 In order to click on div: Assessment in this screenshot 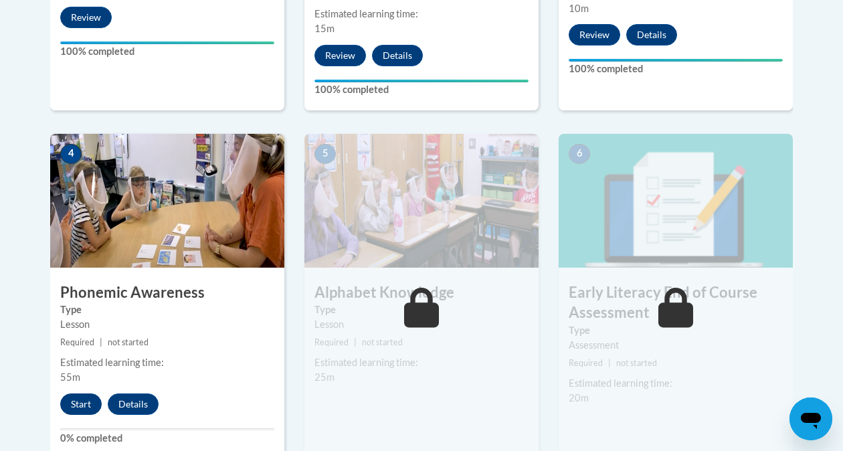, I will do `click(676, 345)`.